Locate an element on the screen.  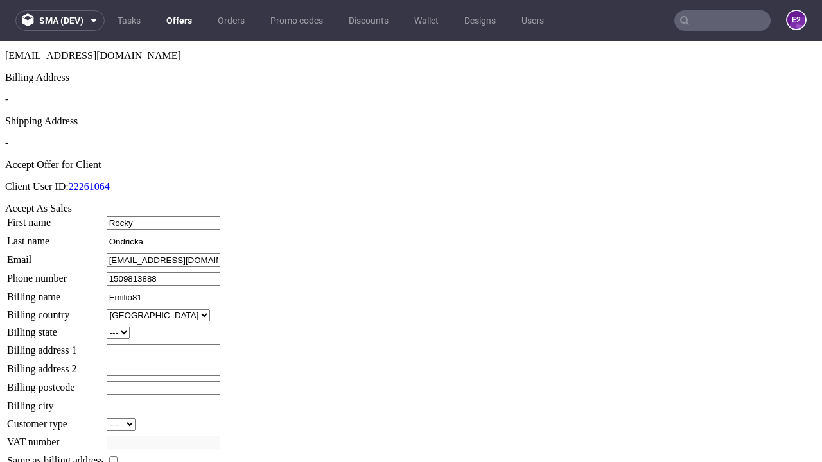
a: Wallet is located at coordinates (426, 21).